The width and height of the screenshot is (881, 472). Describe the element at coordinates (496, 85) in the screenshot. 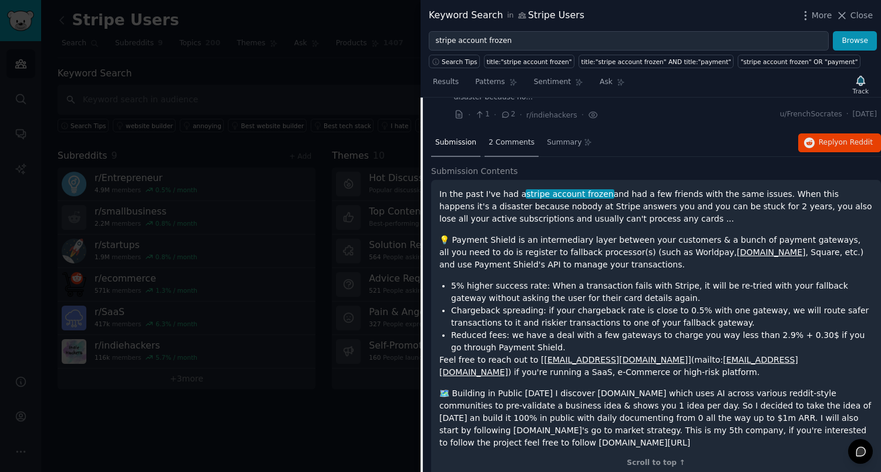

I see `a: Patterns` at that location.